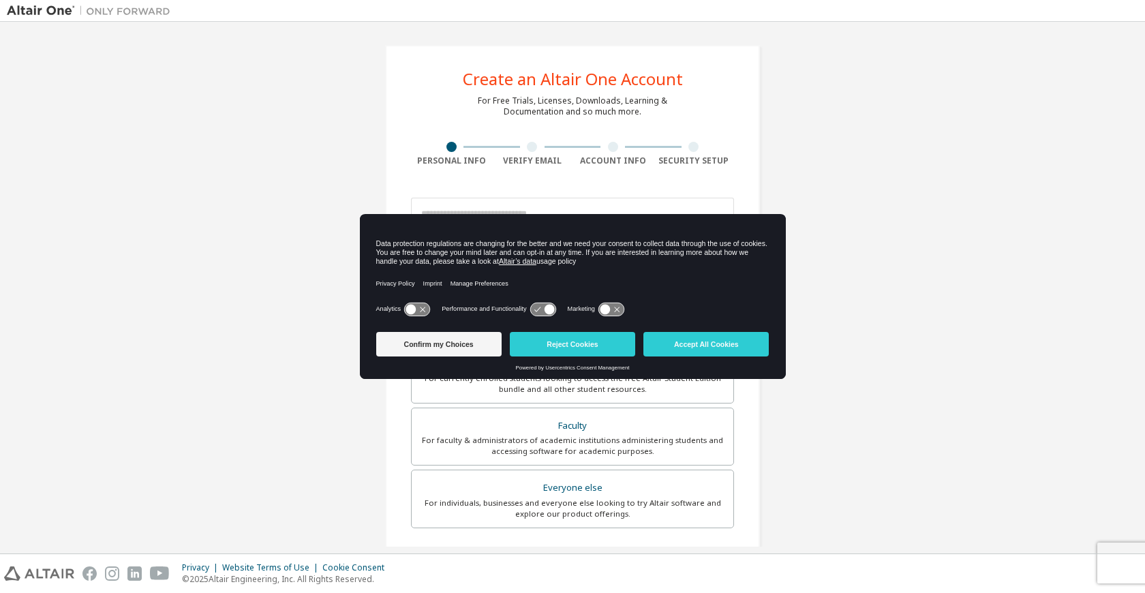  I want to click on img: youtube.svg, so click(159, 573).